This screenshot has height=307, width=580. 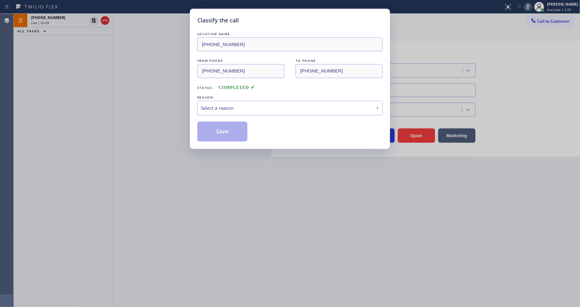 I want to click on div: FROM PHONE, so click(x=241, y=61).